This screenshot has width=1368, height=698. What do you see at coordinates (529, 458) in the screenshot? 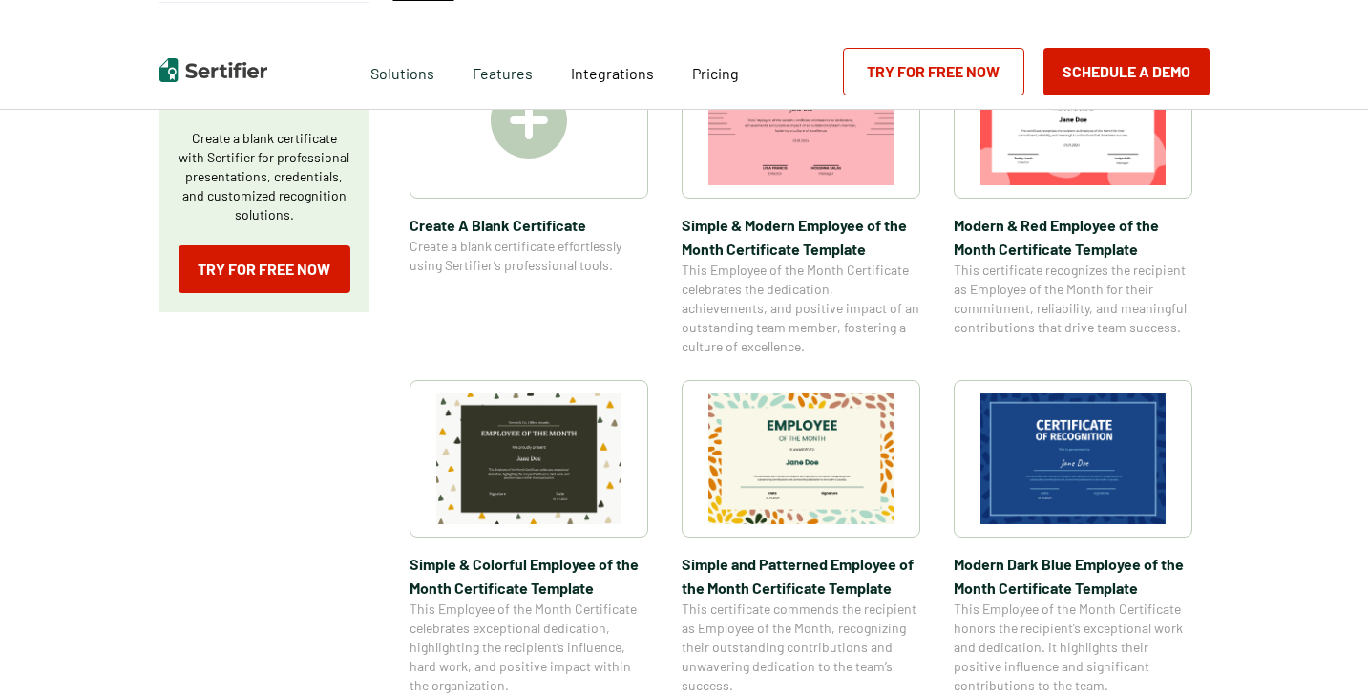
I see `img: Simple & Colorful Employee of the Month Certificate Template` at bounding box center [529, 458].